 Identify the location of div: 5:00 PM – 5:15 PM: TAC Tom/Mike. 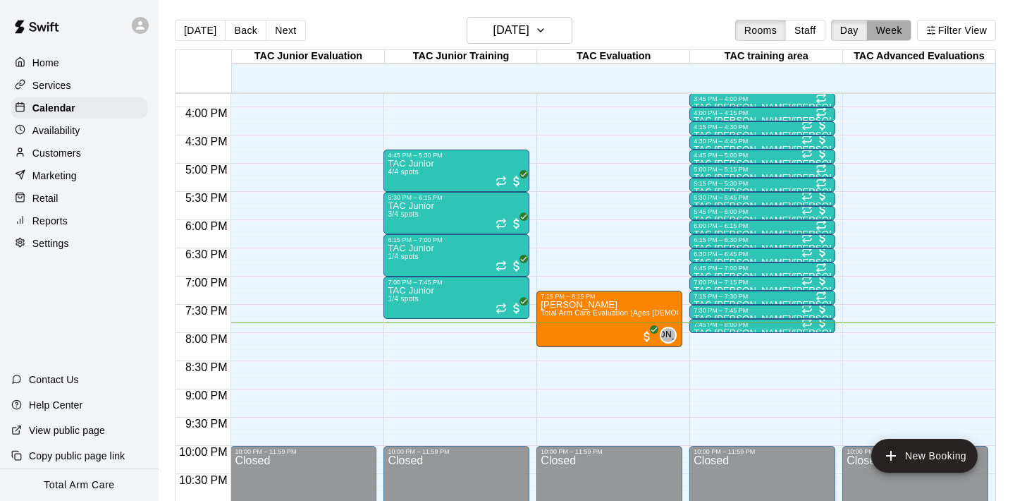
(762, 171).